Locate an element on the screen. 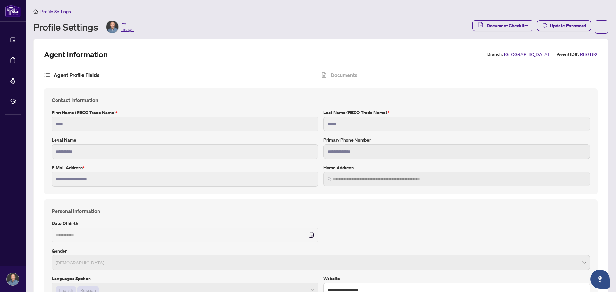 The width and height of the screenshot is (616, 292). span: Edit Image is located at coordinates (127, 27).